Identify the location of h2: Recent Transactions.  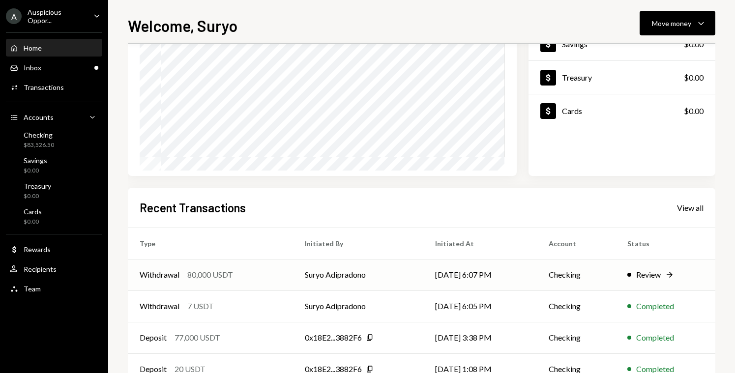
(193, 207).